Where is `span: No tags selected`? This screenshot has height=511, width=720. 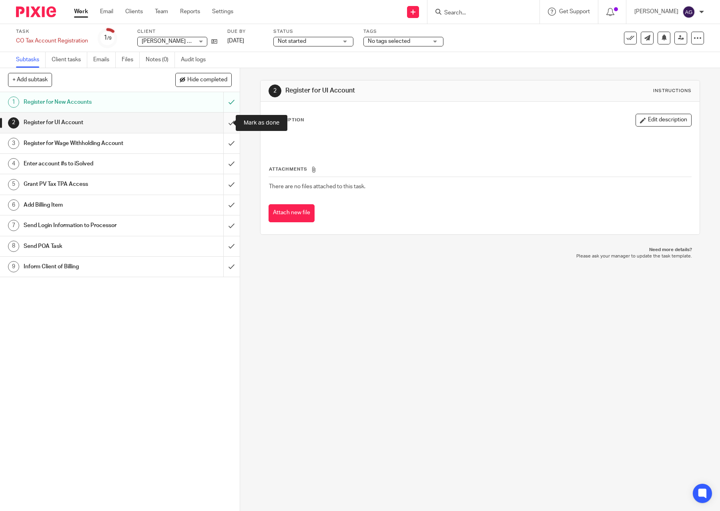 span: No tags selected is located at coordinates (389, 41).